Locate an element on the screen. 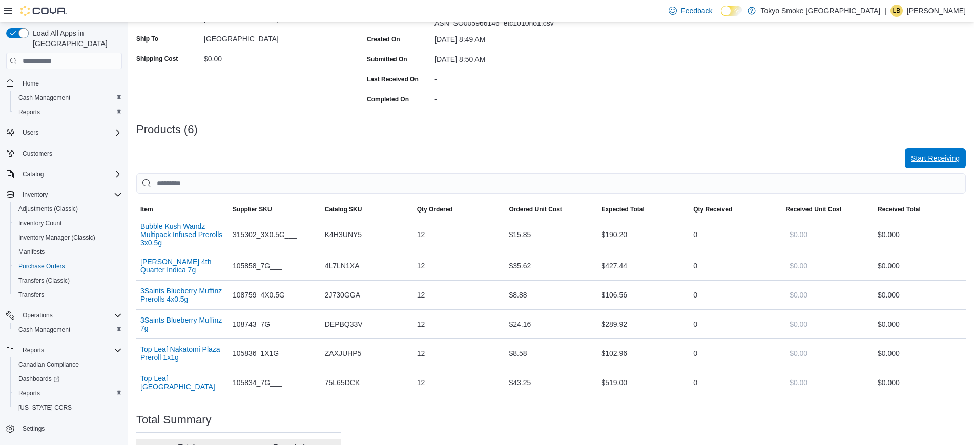 Image resolution: width=974 pixels, height=445 pixels. span: 2J730GGA is located at coordinates (342, 295).